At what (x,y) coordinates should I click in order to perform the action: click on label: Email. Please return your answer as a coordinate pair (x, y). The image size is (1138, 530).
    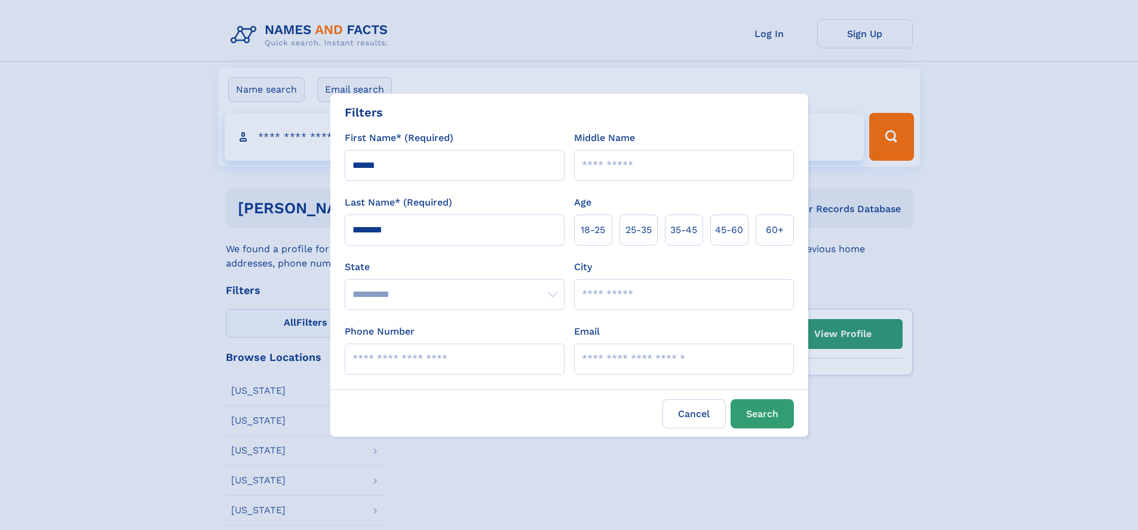
    Looking at the image, I should click on (587, 332).